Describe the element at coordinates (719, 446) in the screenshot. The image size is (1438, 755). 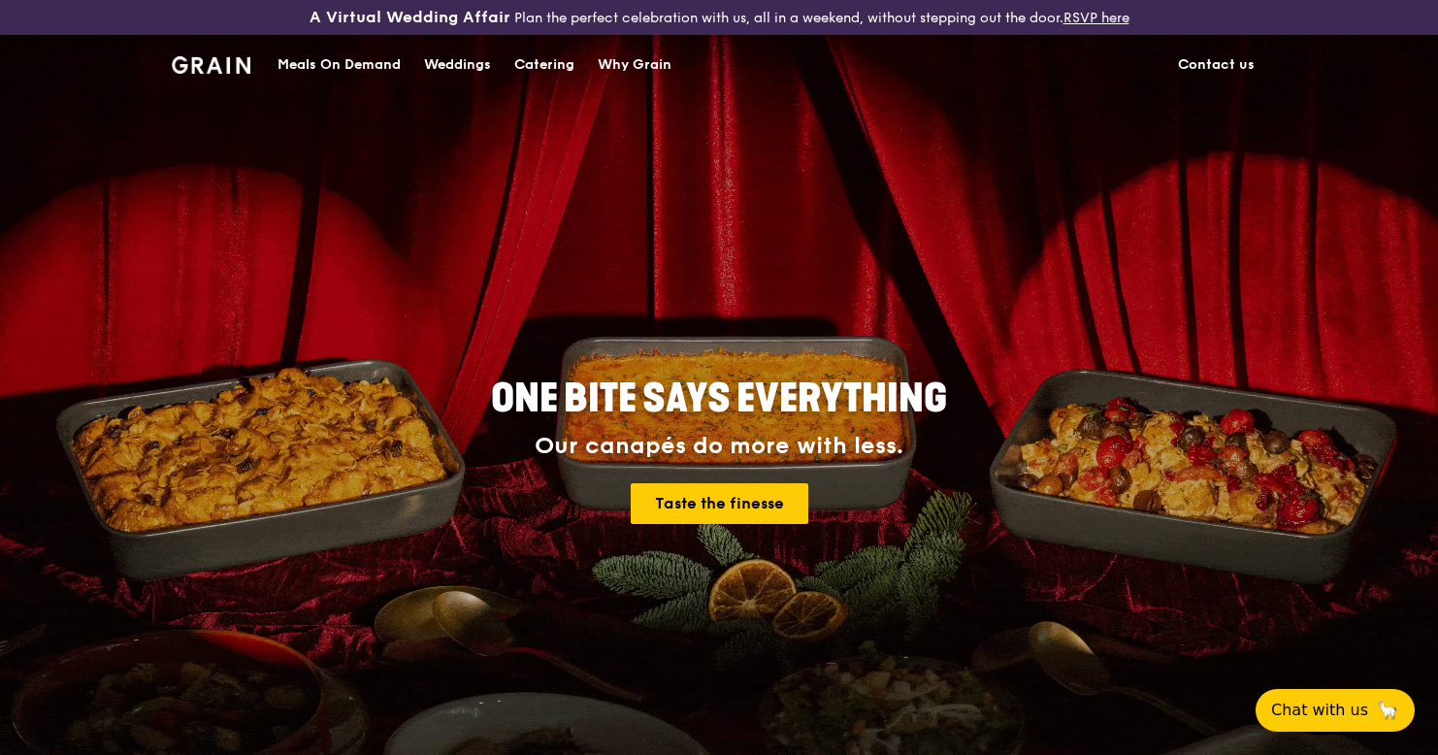
I see `div: Our canapés do more with less.` at that location.